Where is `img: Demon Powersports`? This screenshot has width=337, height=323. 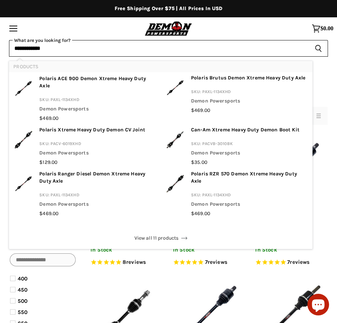 img: Demon Powersports is located at coordinates (168, 28).